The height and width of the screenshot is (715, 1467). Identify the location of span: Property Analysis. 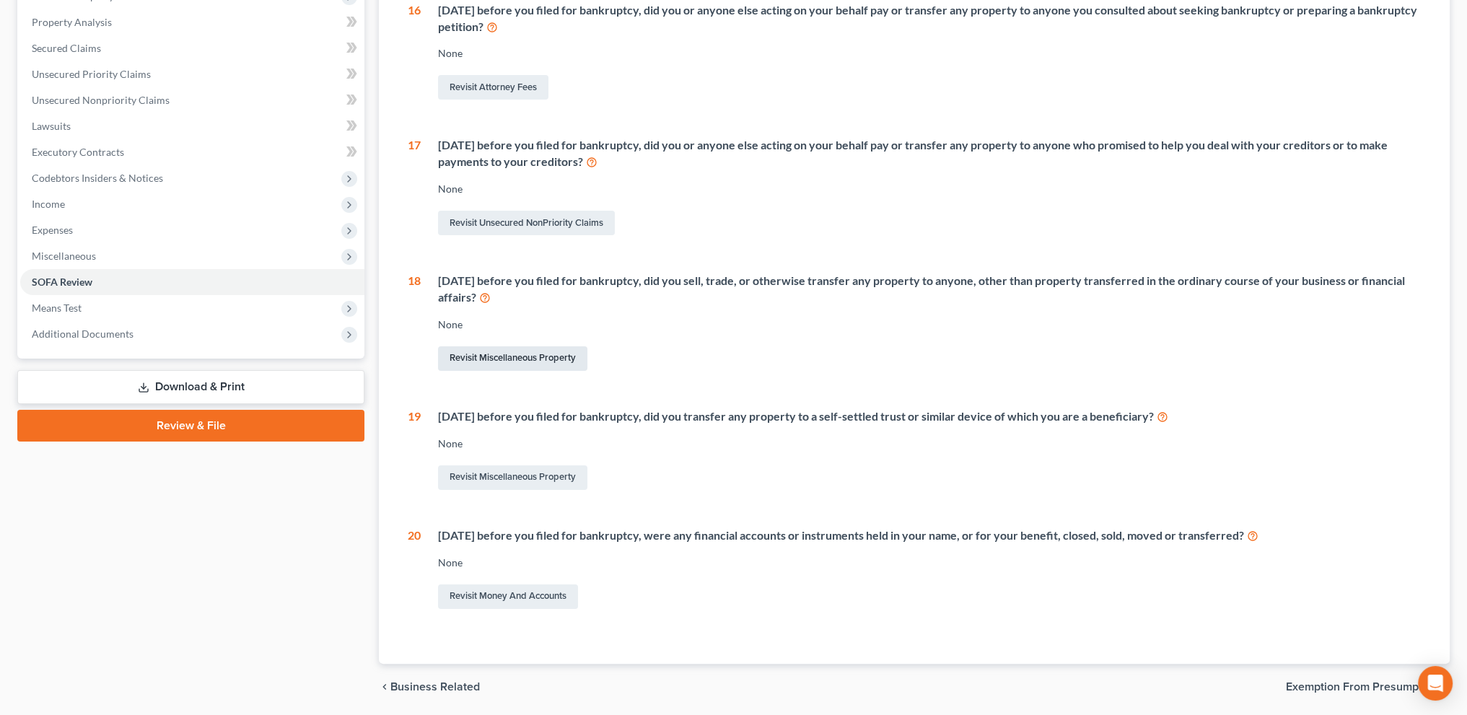
(71, 22).